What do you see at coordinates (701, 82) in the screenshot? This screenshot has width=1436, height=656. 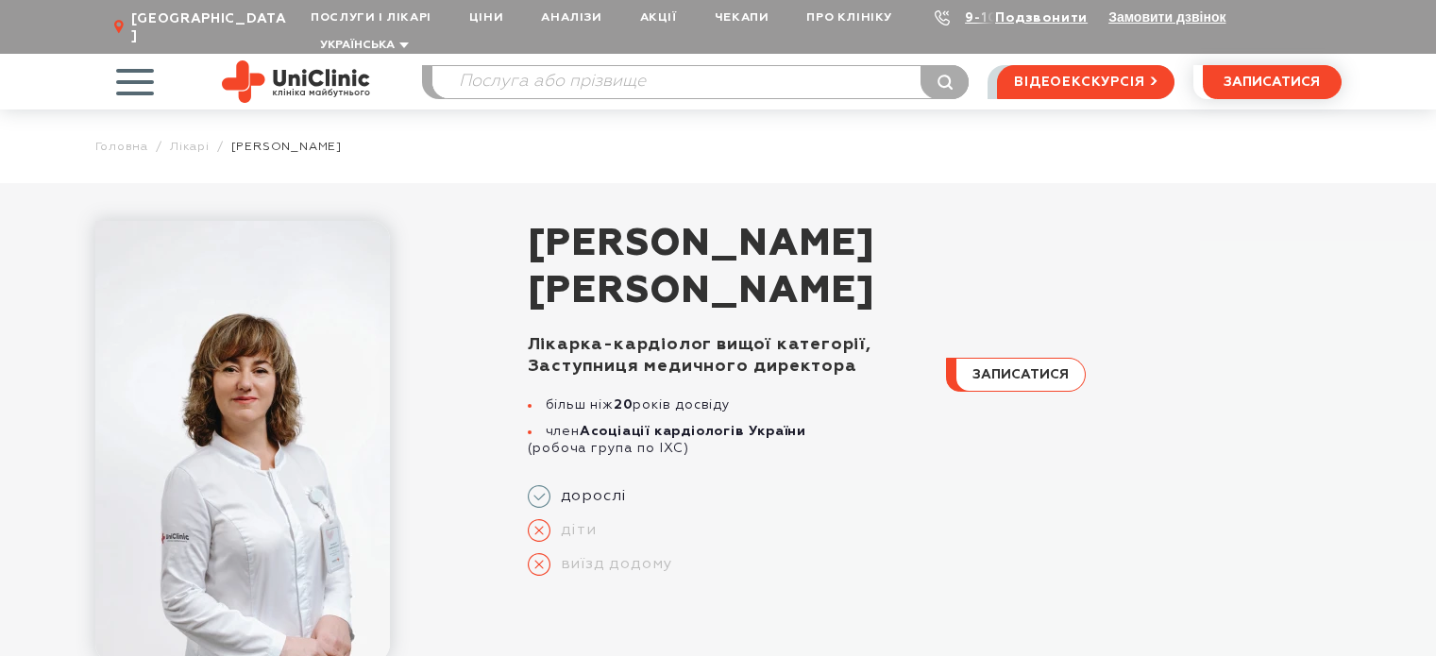 I see `input: Послуга або прізвище` at bounding box center [701, 82].